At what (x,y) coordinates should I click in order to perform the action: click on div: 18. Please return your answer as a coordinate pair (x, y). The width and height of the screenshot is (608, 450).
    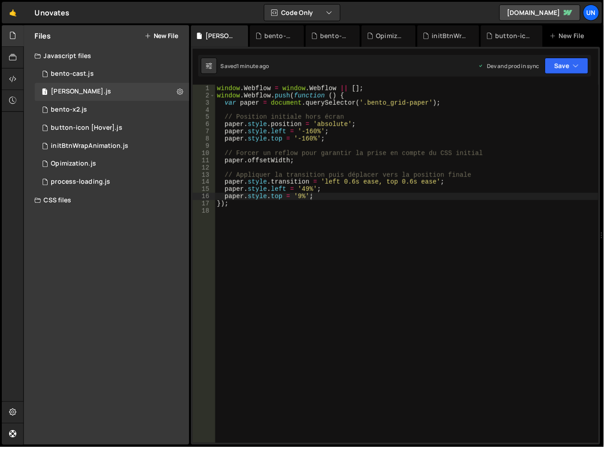
    Looking at the image, I should click on (206, 212).